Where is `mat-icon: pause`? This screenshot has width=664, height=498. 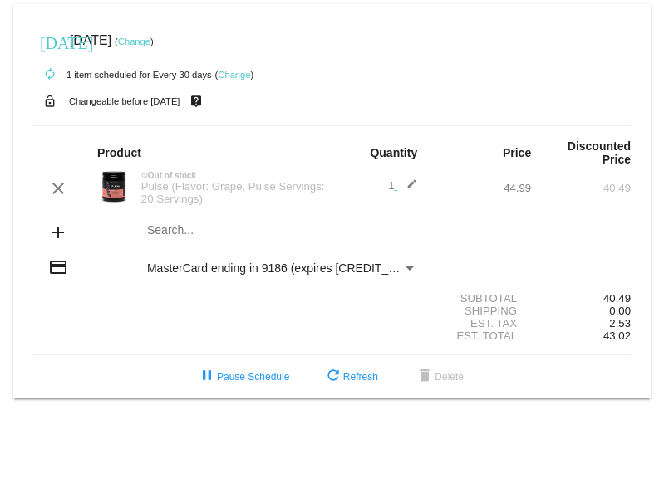
mat-icon: pause is located at coordinates (207, 377).